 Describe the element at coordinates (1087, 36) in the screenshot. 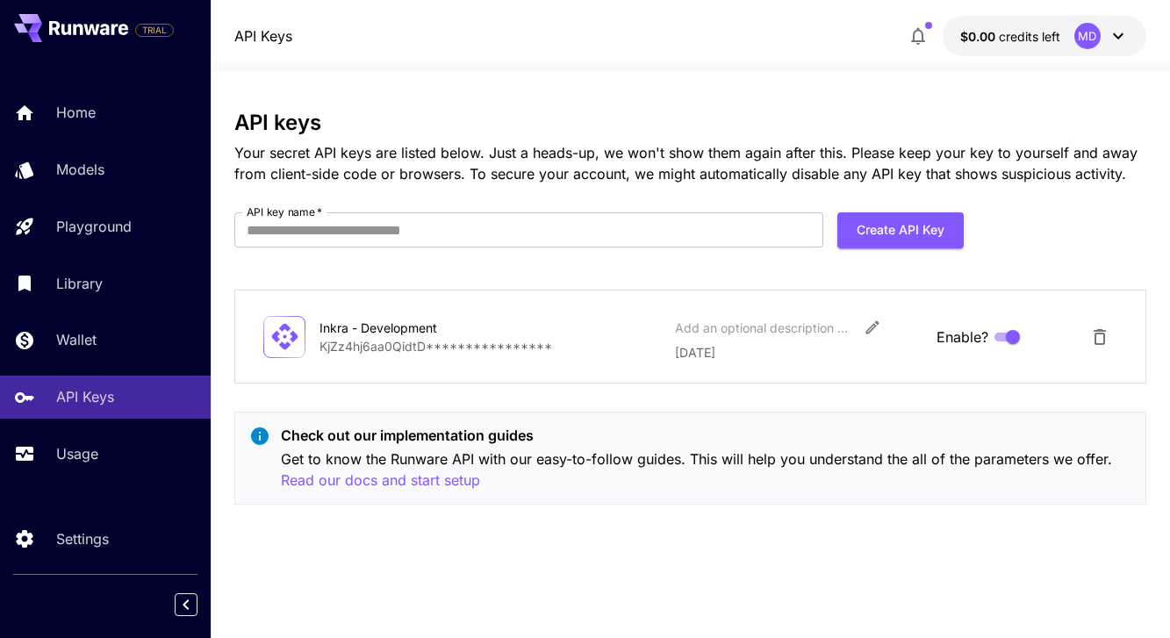

I see `div: MD` at that location.